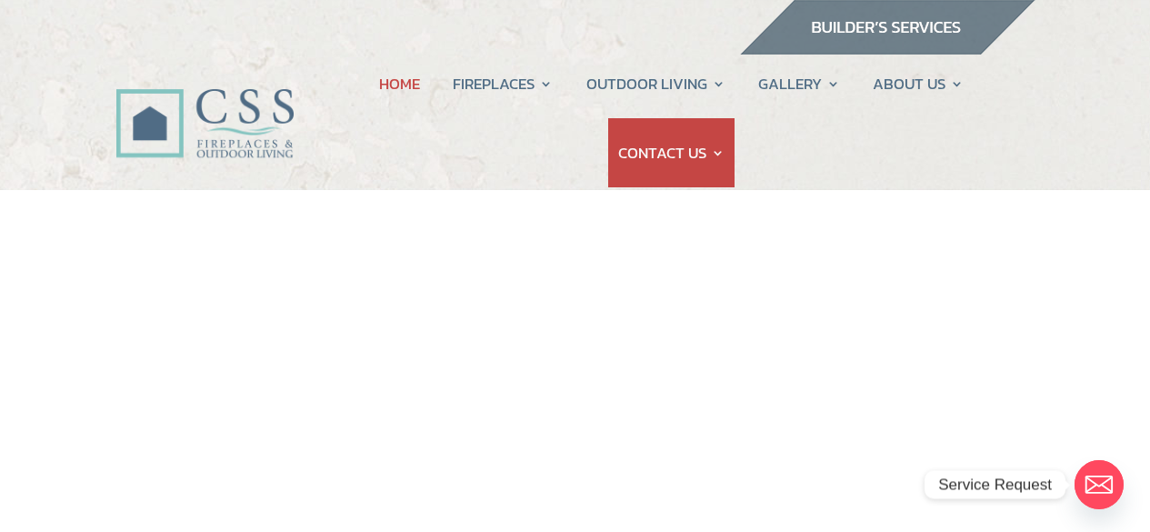 The image size is (1150, 532). Describe the element at coordinates (1099, 484) in the screenshot. I see `a: Email` at that location.